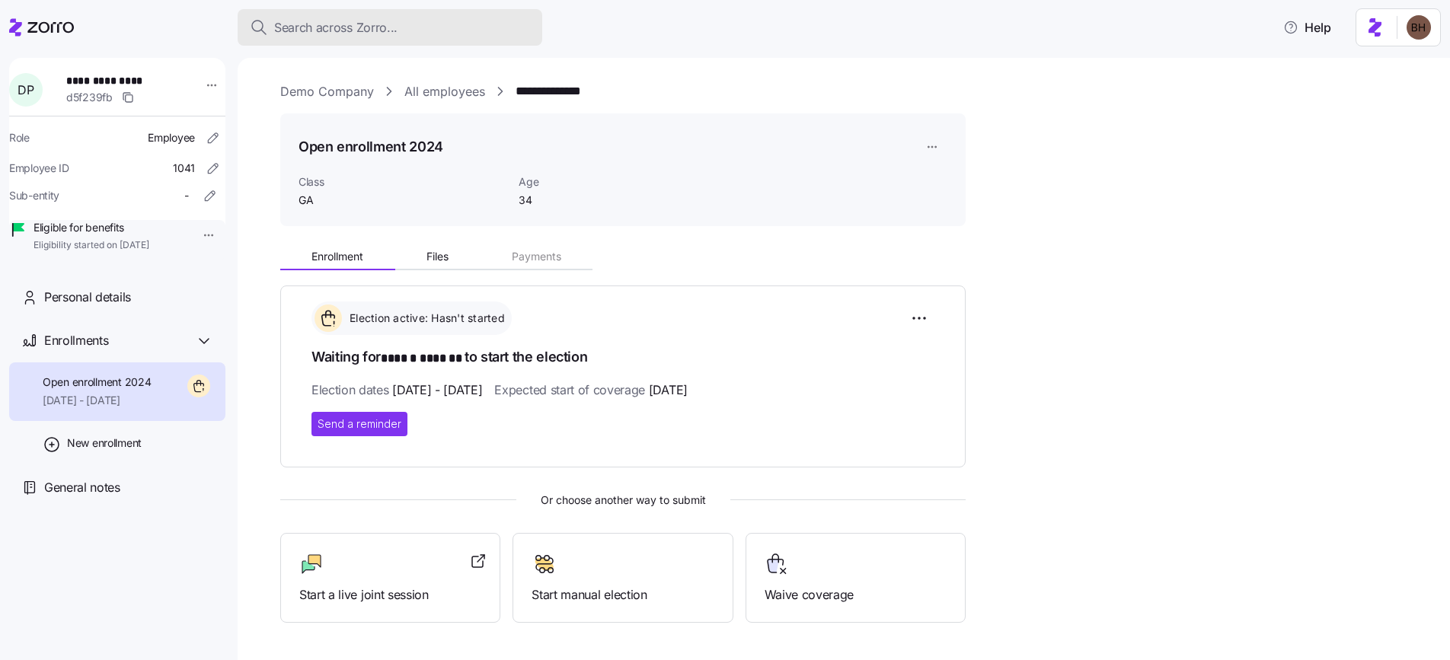 This screenshot has width=1450, height=660. What do you see at coordinates (371, 146) in the screenshot?
I see `h1: Open enrollment 2024` at bounding box center [371, 146].